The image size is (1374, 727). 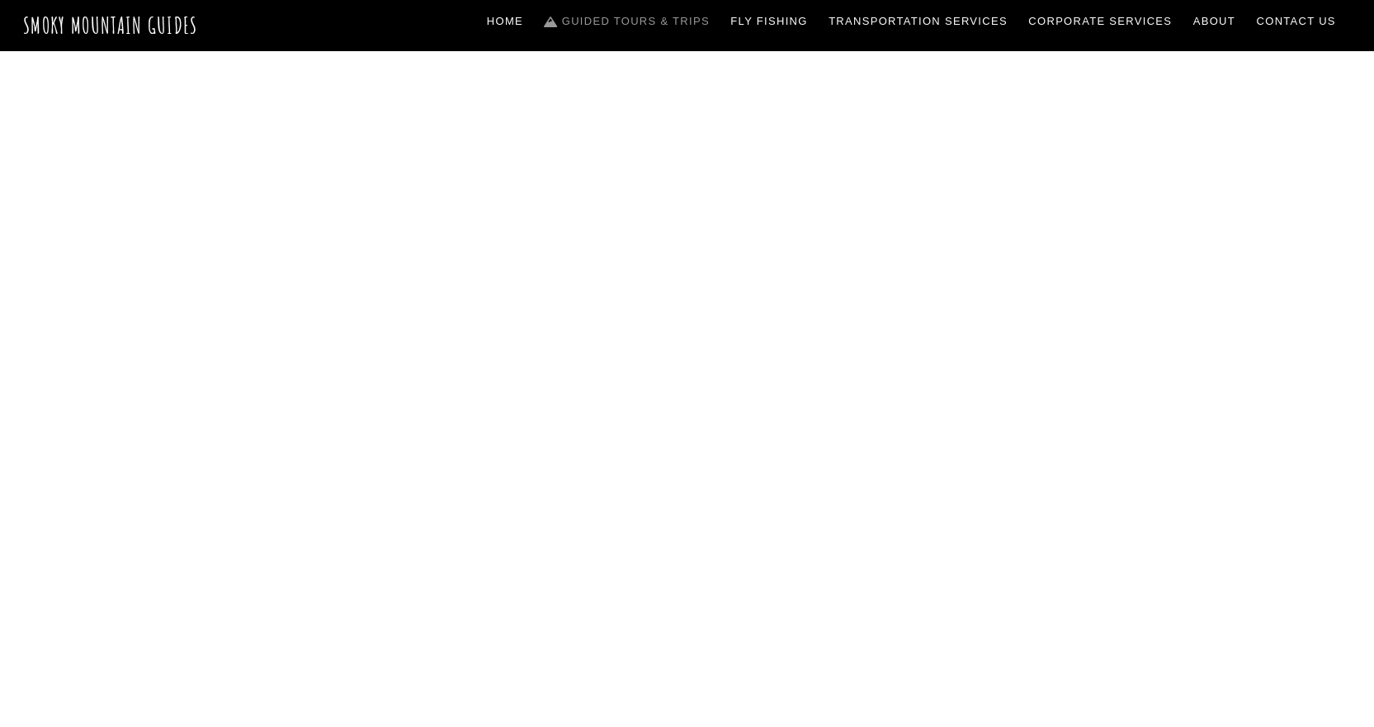 What do you see at coordinates (111, 25) in the screenshot?
I see `span: Smoky Mountain Guides` at bounding box center [111, 25].